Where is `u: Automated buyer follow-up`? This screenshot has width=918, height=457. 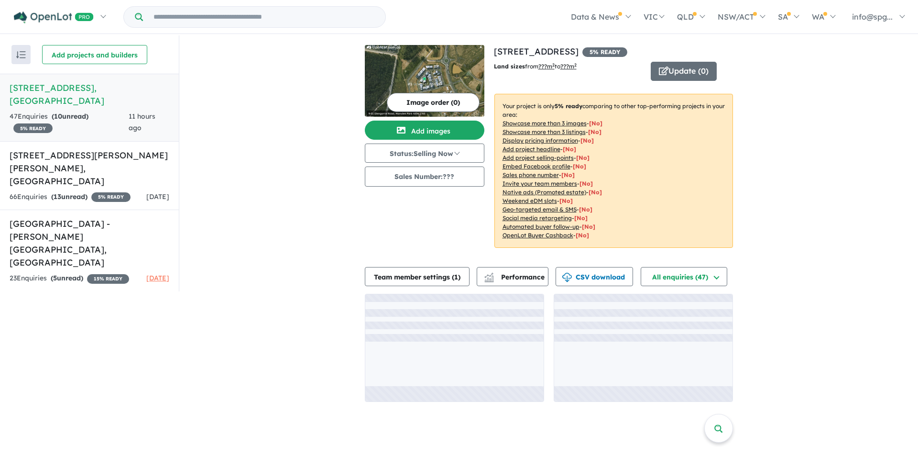
u: Automated buyer follow-up is located at coordinates (541, 226).